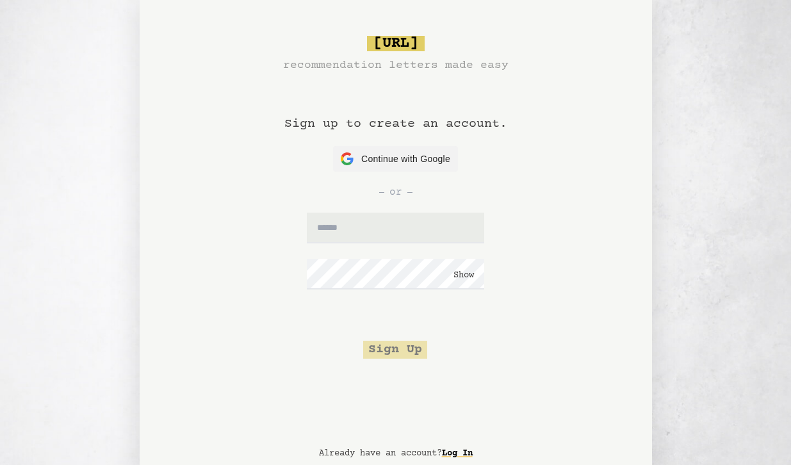 This screenshot has width=791, height=465. What do you see at coordinates (457, 453) in the screenshot?
I see `a: Log In` at bounding box center [457, 453].